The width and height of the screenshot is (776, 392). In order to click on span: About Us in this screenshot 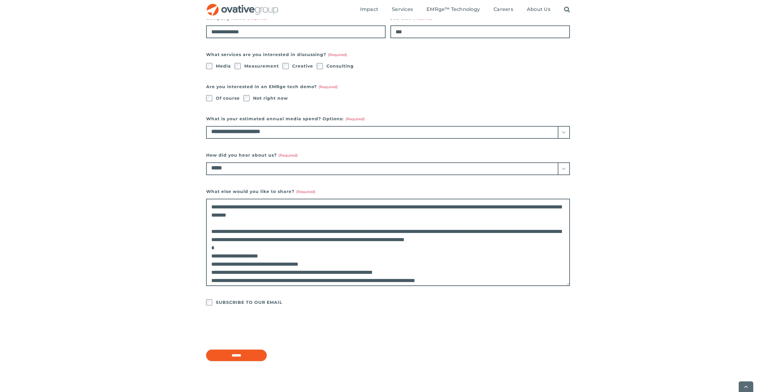, I will do `click(538, 9)`.